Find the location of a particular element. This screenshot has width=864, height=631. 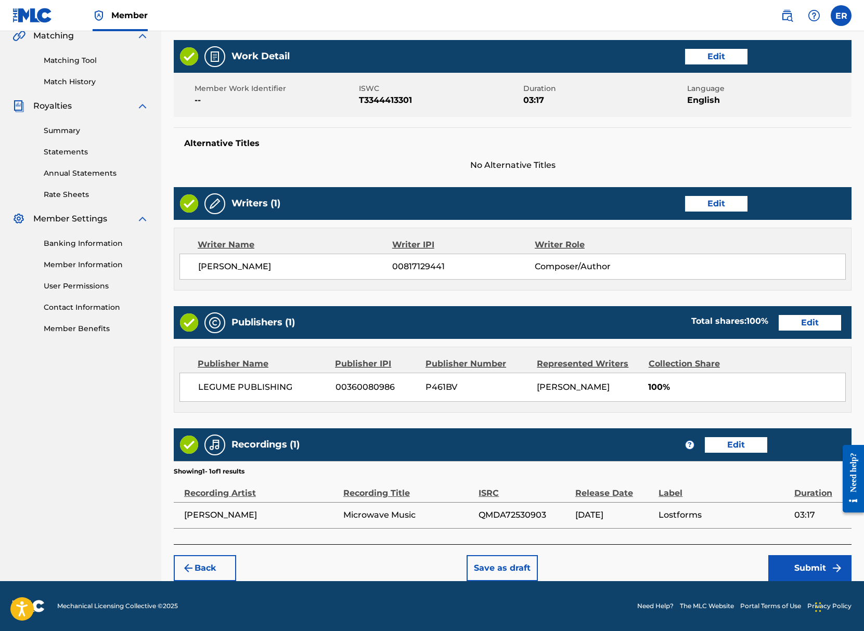

span: Microwave Music is located at coordinates (408, 515).